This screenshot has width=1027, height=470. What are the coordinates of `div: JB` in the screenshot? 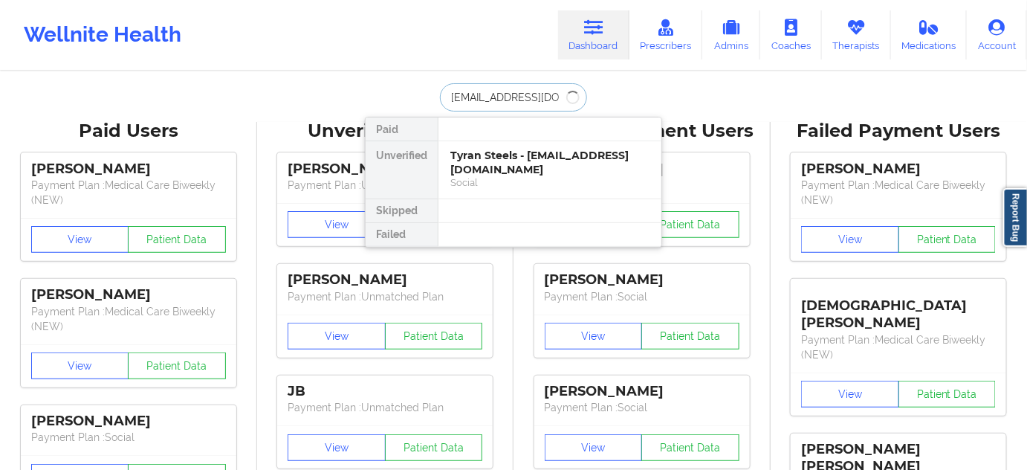 It's located at (385, 391).